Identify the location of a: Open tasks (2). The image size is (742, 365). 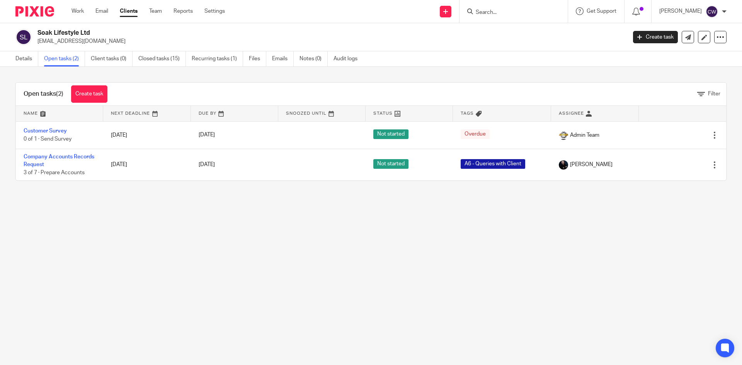
(65, 59).